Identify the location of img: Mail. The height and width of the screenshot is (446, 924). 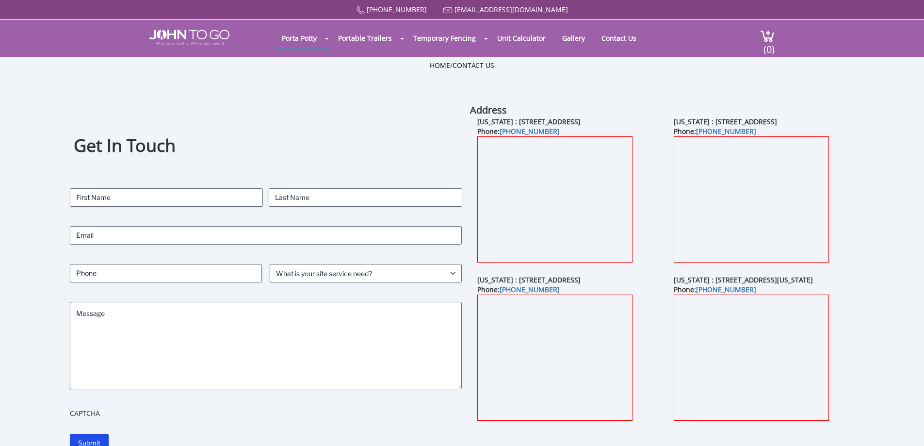
(447, 10).